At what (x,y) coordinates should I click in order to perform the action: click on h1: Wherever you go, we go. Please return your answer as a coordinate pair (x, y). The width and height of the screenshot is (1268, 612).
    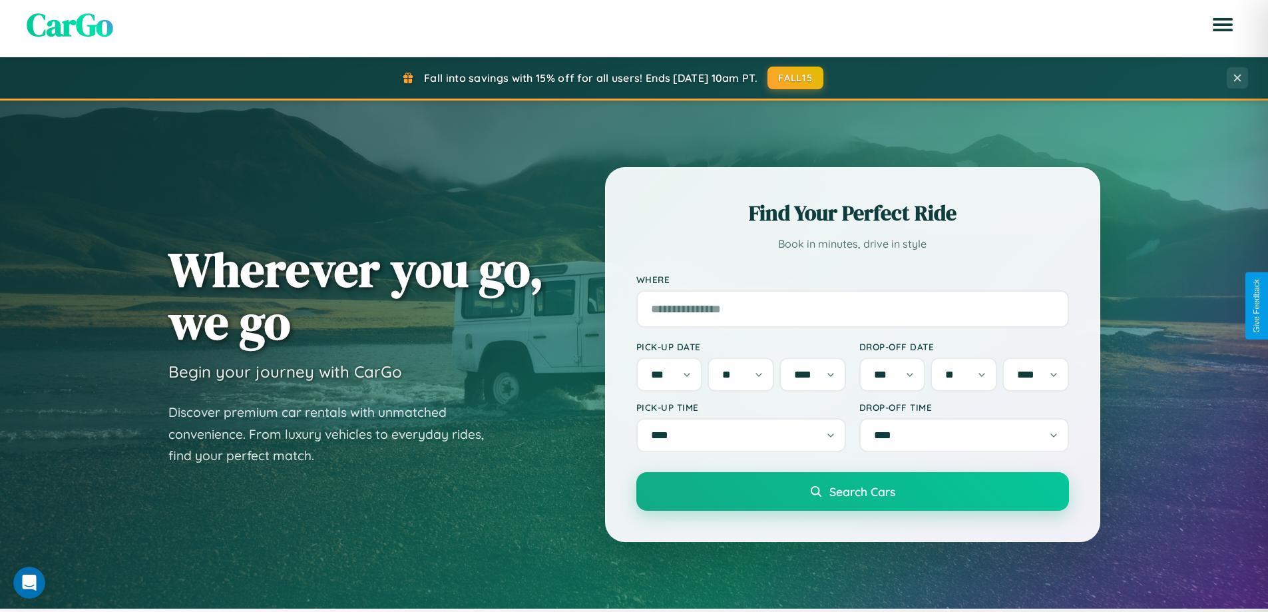
    Looking at the image, I should click on (356, 296).